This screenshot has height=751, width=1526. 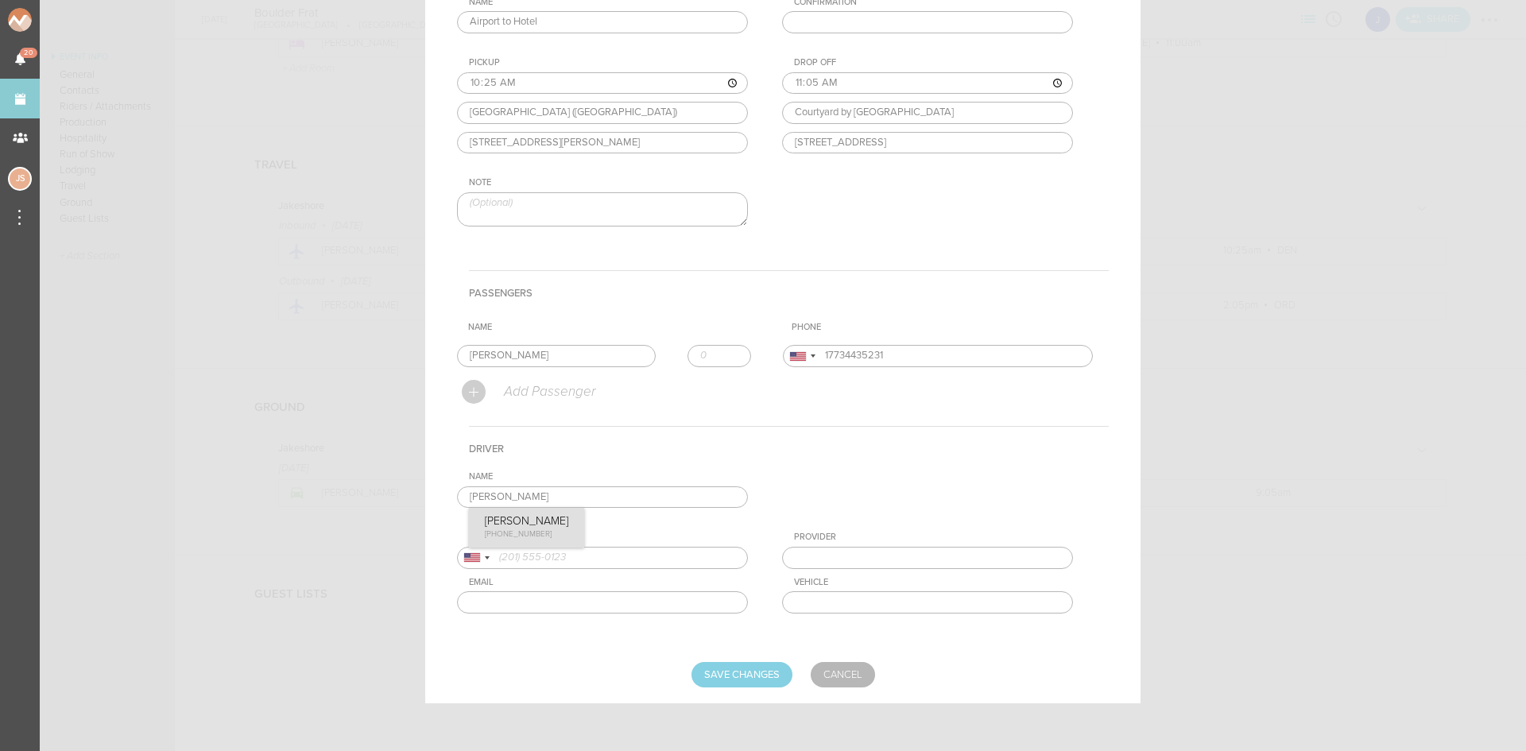 I want to click on h4: Passengers, so click(x=789, y=293).